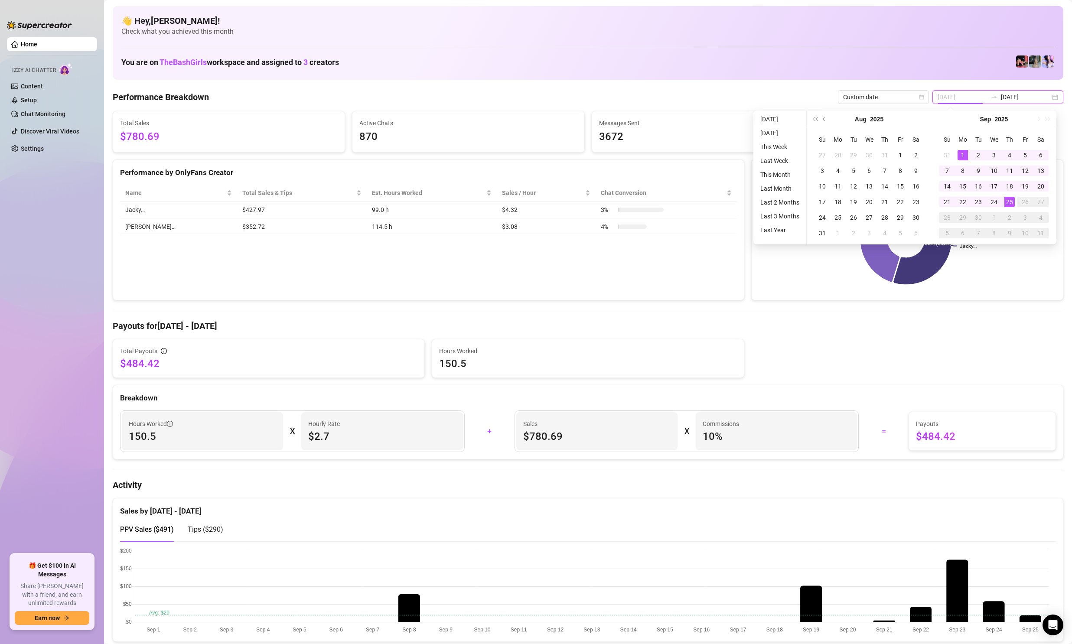 This screenshot has width=1072, height=644. I want to click on button: Last year (Control + left), so click(815, 119).